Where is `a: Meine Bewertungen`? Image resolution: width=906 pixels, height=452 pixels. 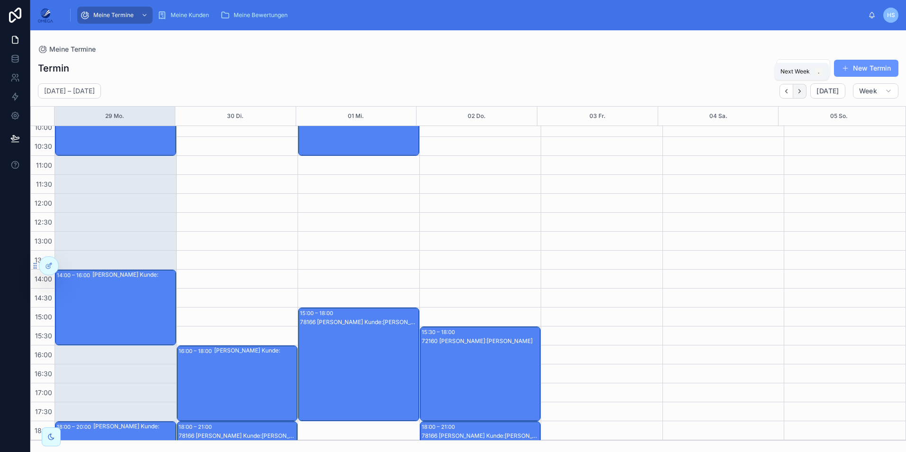
a: Meine Bewertungen is located at coordinates (256, 15).